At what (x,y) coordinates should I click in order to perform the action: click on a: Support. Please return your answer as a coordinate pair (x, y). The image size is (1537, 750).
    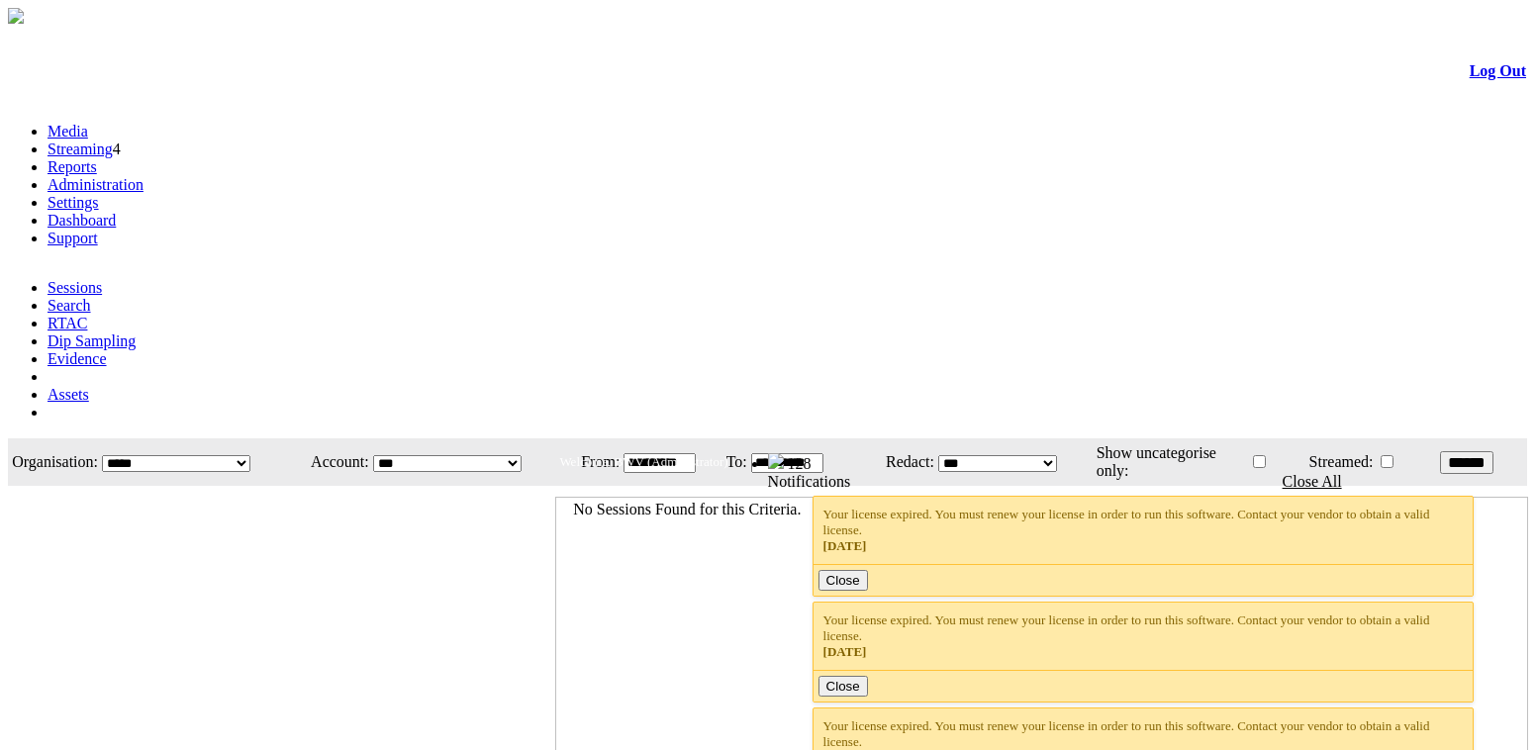
    Looking at the image, I should click on (72, 238).